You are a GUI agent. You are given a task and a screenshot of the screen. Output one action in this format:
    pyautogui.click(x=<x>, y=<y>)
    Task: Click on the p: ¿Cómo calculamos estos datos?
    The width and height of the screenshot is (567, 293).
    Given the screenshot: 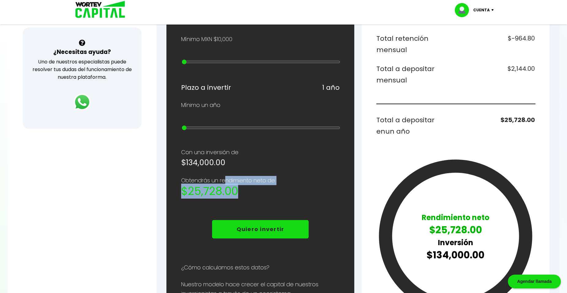 What is the action you would take?
    pyautogui.click(x=260, y=268)
    